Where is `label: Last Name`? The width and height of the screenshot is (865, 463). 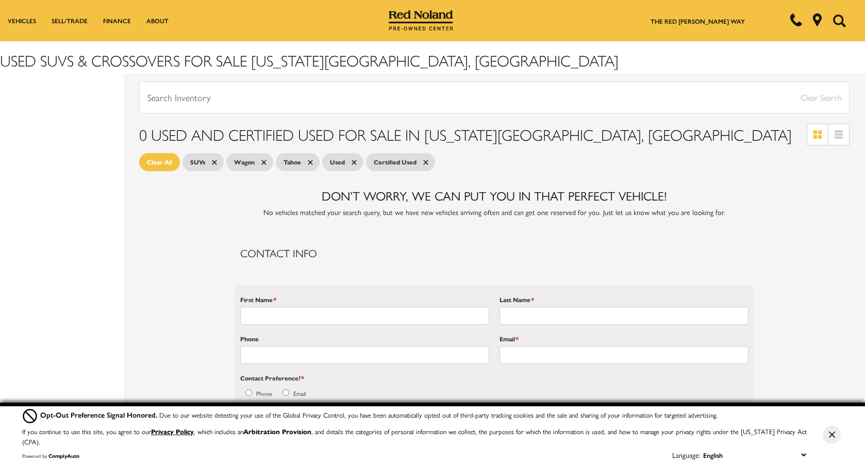
label: Last Name is located at coordinates (516, 299).